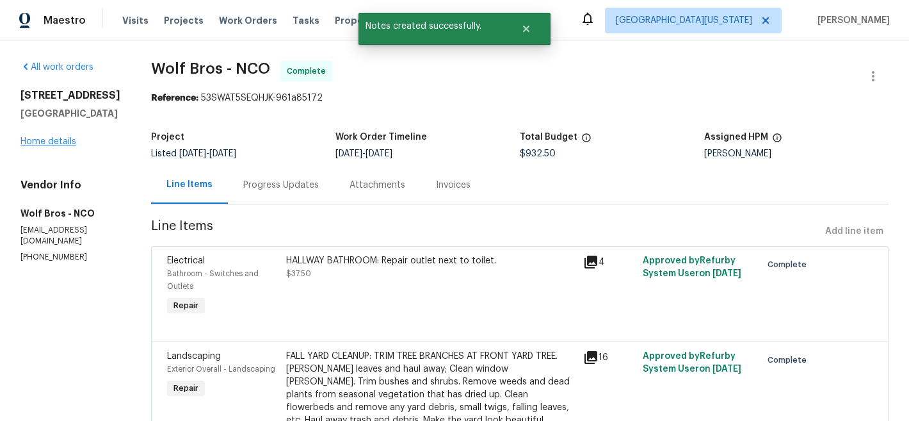 The image size is (909, 421). I want to click on button: Close, so click(526, 29).